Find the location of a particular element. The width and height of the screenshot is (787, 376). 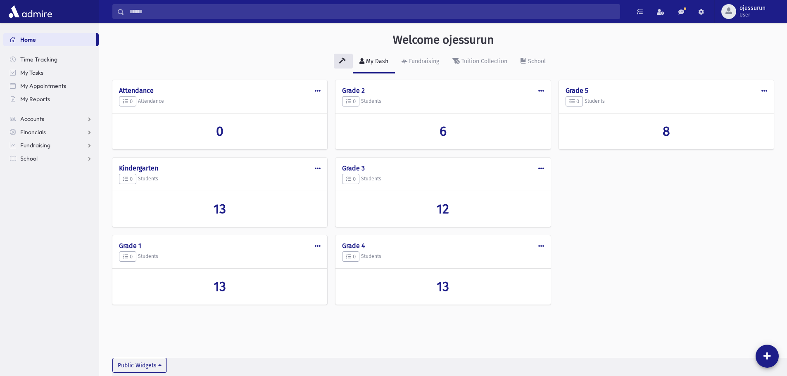

button: Public Widgets is located at coordinates (140, 366).